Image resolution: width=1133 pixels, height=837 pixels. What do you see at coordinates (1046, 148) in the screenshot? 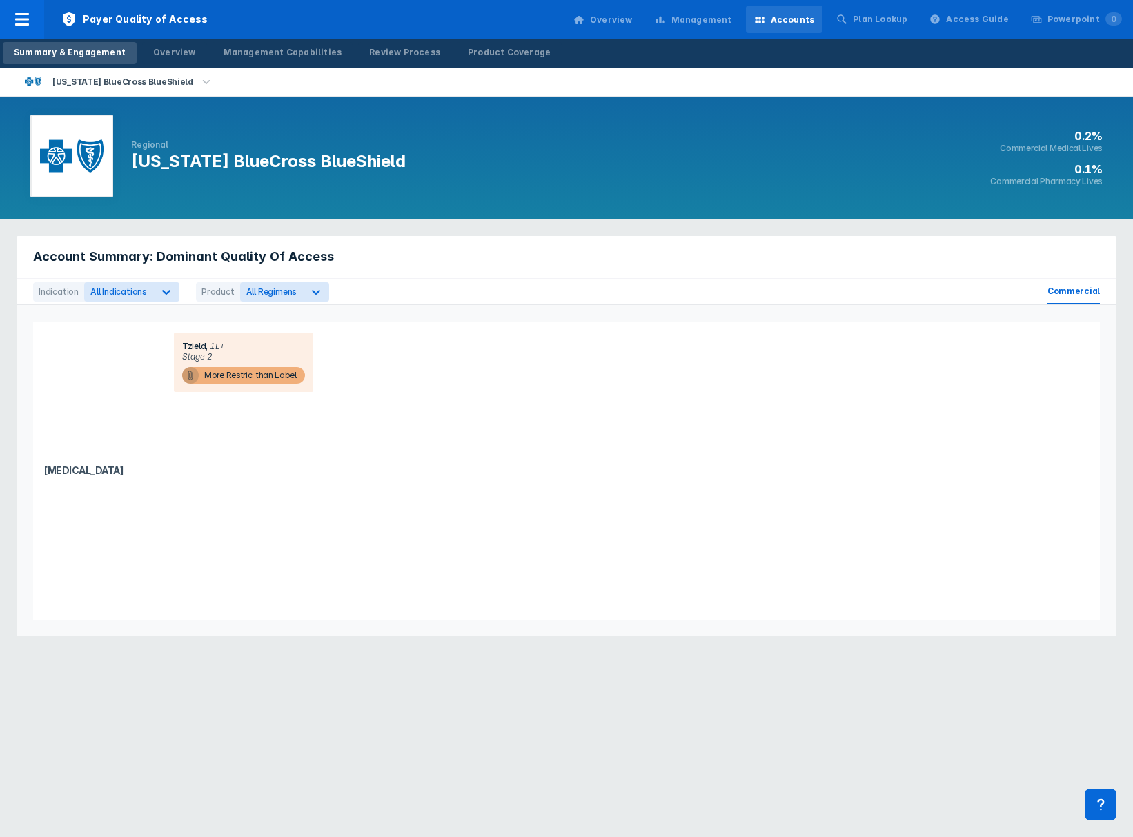
I see `h4: Commercial Medical Lives` at bounding box center [1046, 148].